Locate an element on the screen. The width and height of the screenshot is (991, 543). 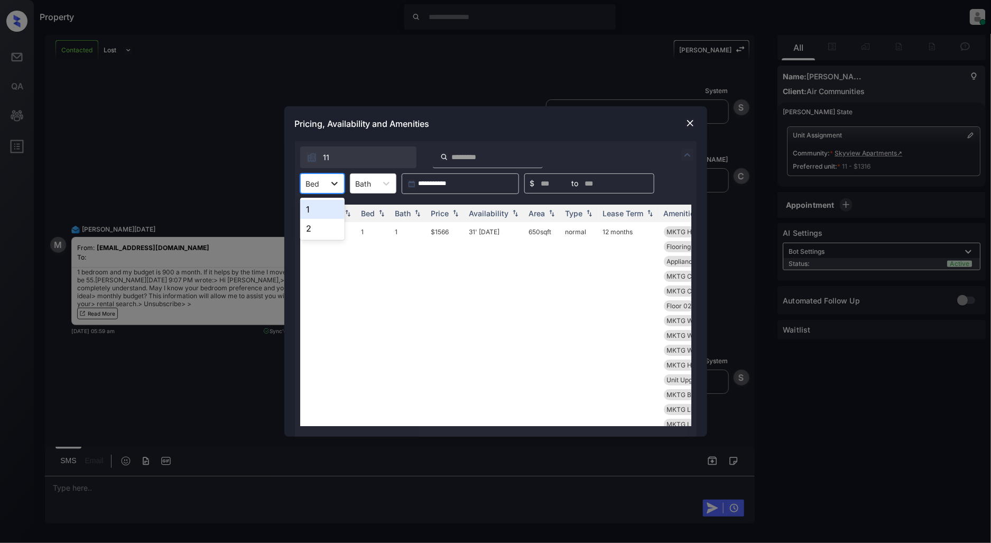
div: 1 is located at coordinates (322, 209).